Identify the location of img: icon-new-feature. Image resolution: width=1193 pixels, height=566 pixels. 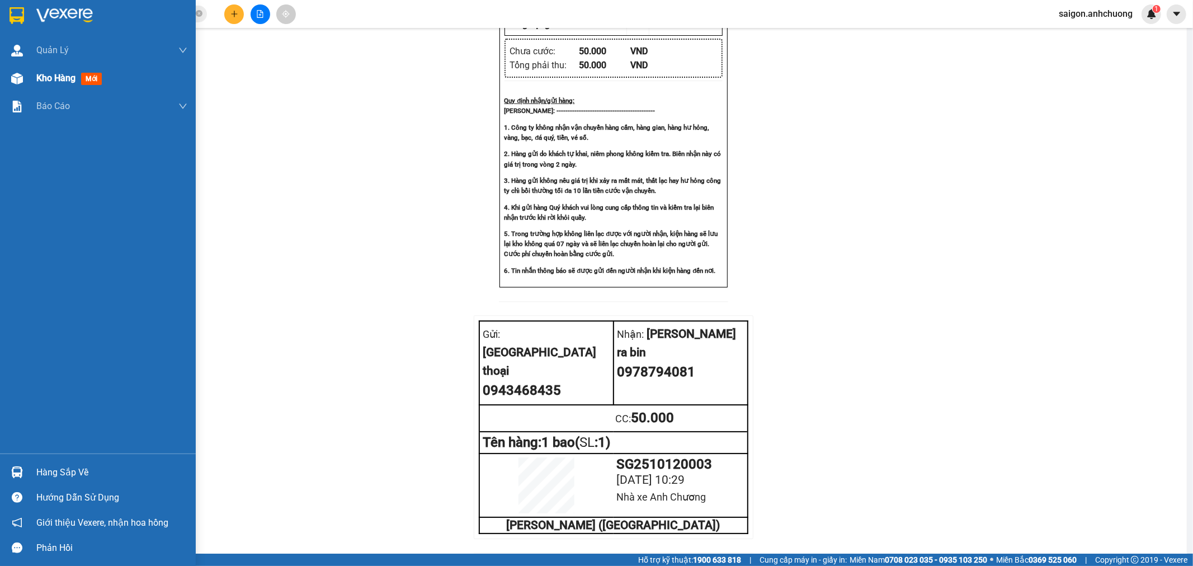
(1152, 14).